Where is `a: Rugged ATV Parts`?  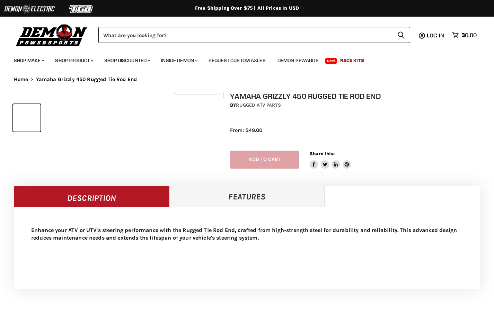
a: Rugged ATV Parts is located at coordinates (258, 105).